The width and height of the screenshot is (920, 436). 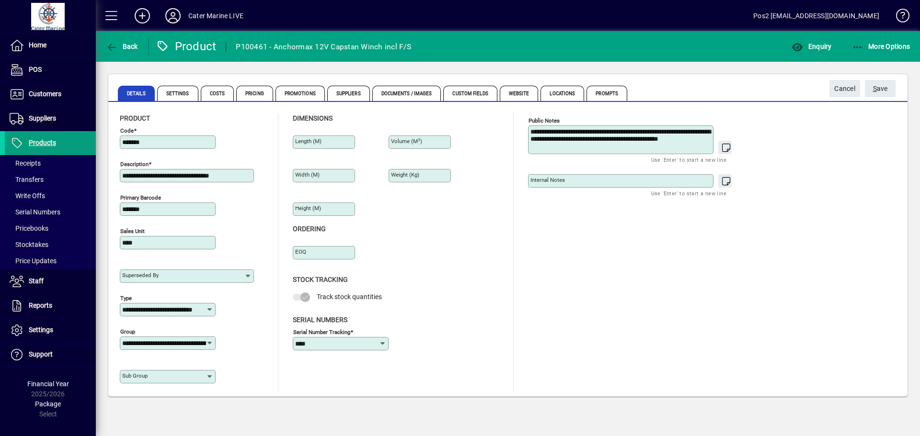 What do you see at coordinates (845, 89) in the screenshot?
I see `button: Cancel` at bounding box center [845, 89].